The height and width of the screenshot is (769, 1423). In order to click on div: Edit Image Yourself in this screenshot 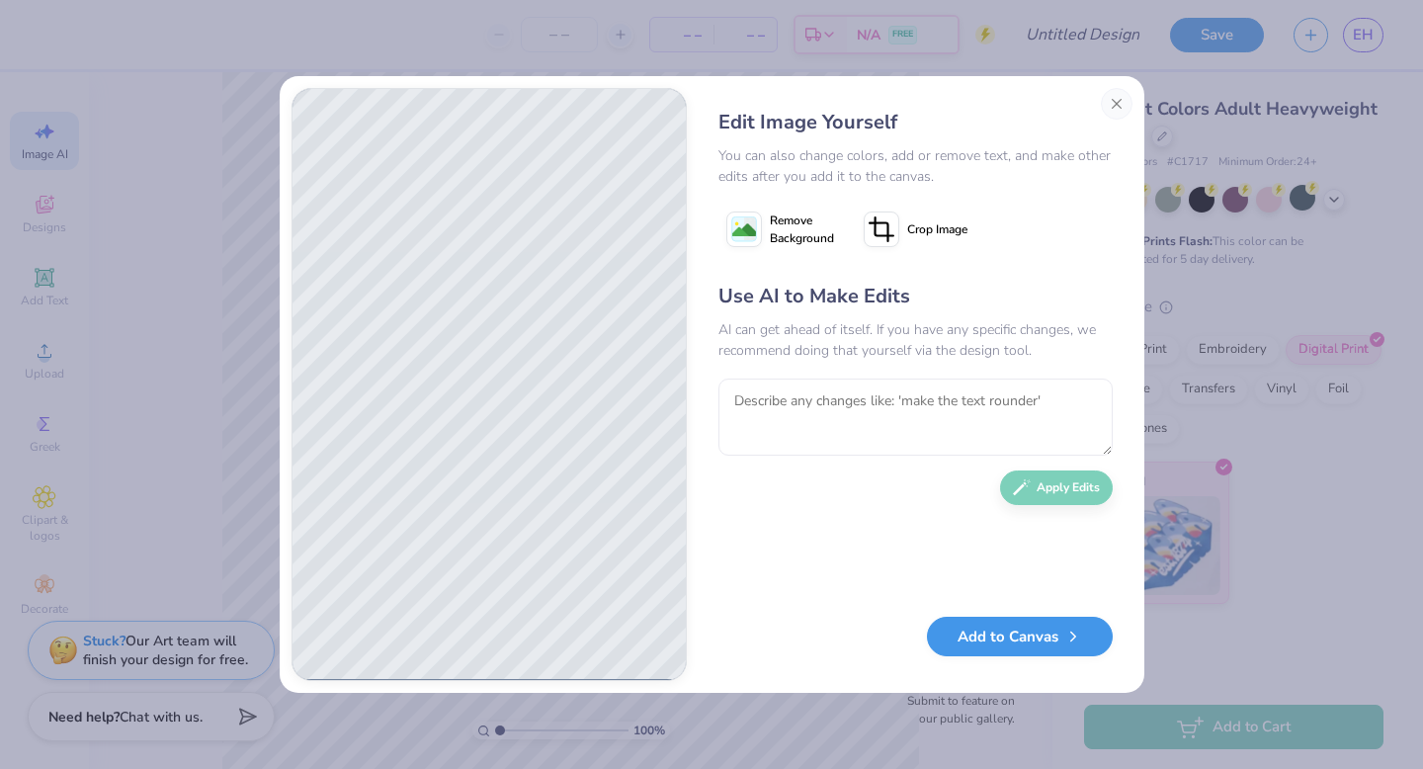, I will do `click(915, 122)`.